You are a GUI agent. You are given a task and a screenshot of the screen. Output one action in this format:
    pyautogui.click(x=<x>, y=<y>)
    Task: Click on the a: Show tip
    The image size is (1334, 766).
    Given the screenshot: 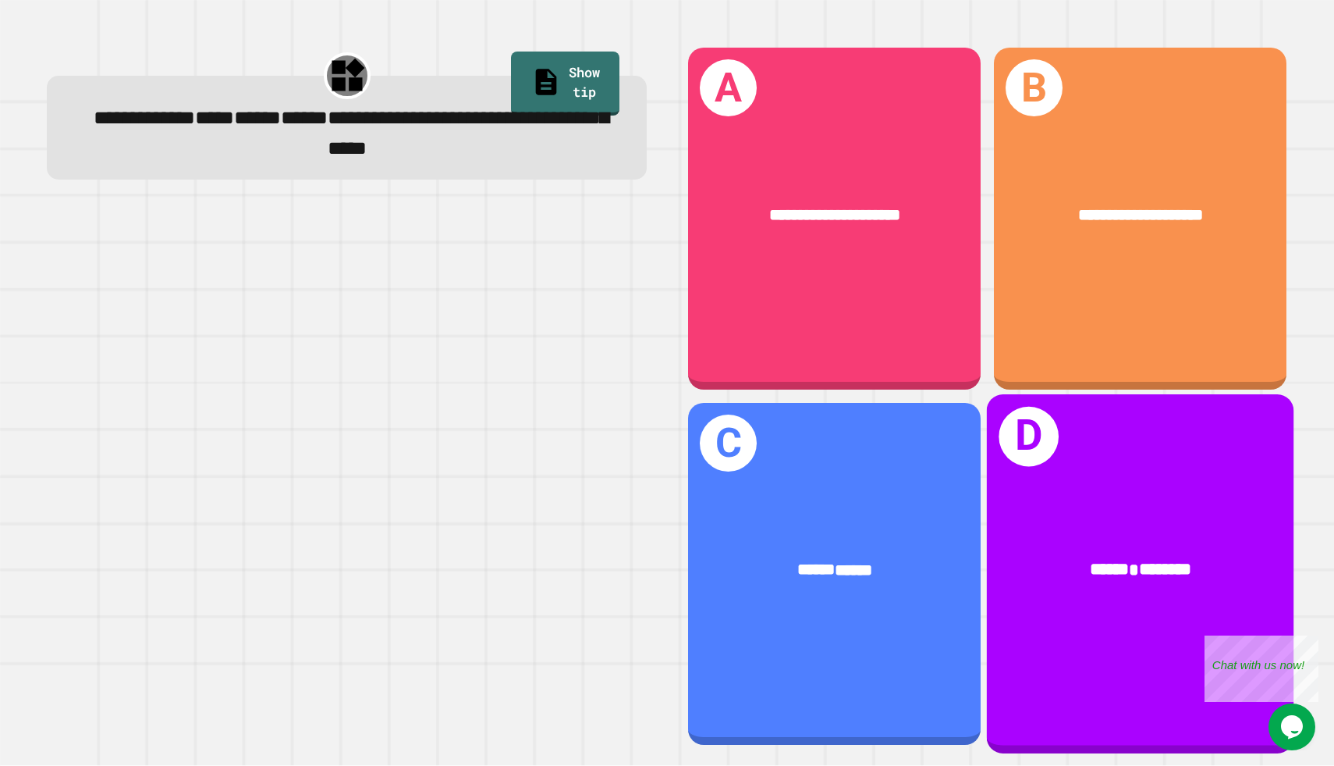 What is the action you would take?
    pyautogui.click(x=566, y=84)
    